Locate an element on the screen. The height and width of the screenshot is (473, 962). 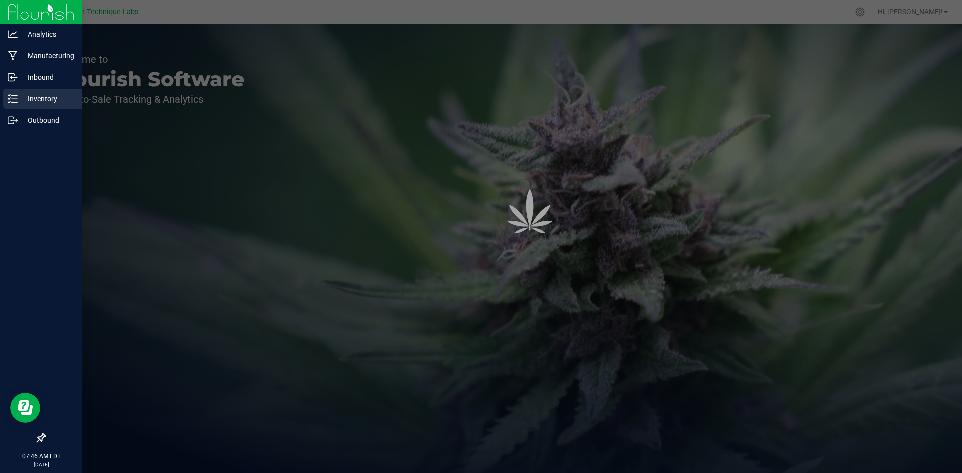
p: 07:46 AM EDT is located at coordinates (41, 457).